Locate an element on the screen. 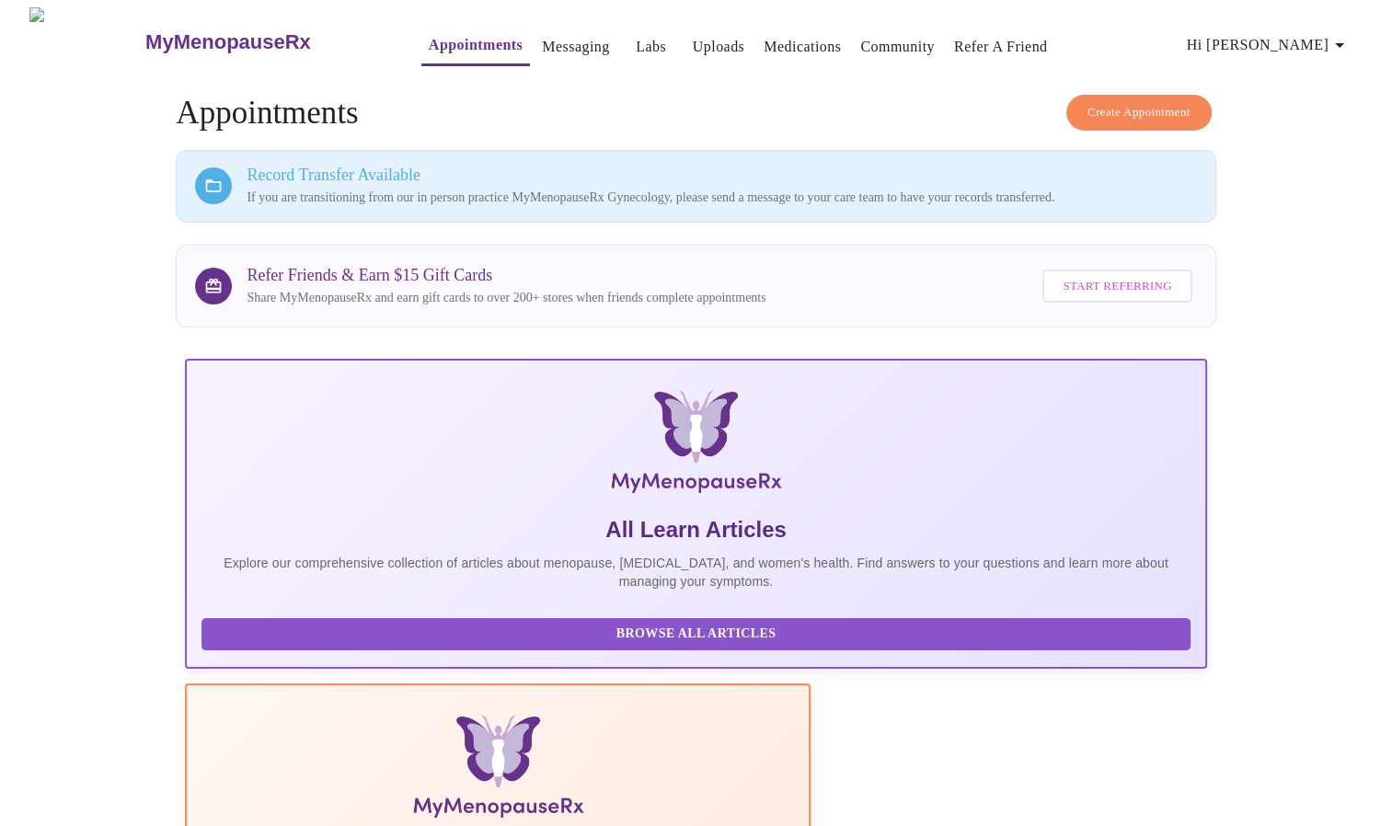  img: Menopause Manual is located at coordinates (497, 770).